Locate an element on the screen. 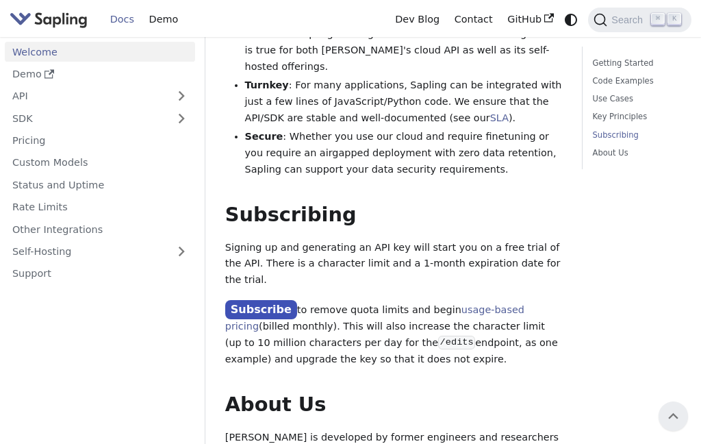 This screenshot has width=701, height=444. a: API is located at coordinates (86, 96).